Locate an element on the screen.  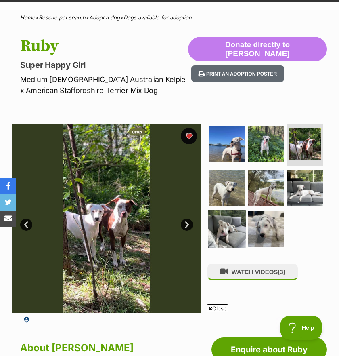
a: Rescue pet search is located at coordinates (62, 17).